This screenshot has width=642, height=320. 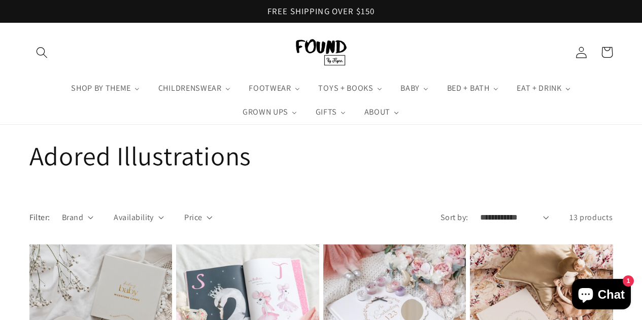 I want to click on a: GIFTS, so click(x=331, y=113).